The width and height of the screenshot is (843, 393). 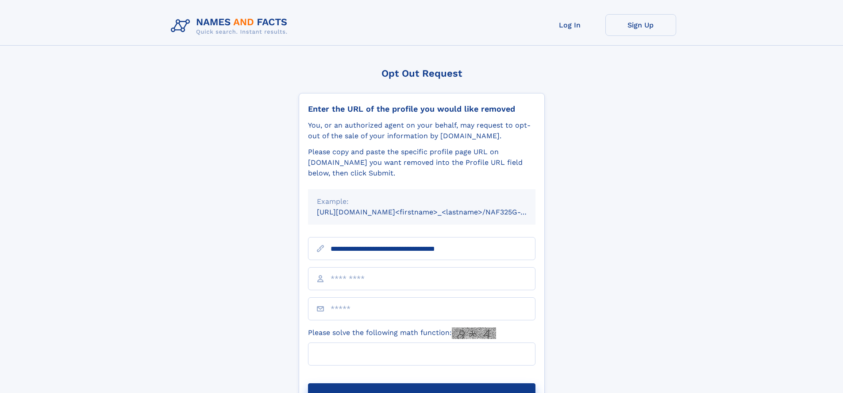 What do you see at coordinates (422, 73) in the screenshot?
I see `div: Opt Out Request` at bounding box center [422, 73].